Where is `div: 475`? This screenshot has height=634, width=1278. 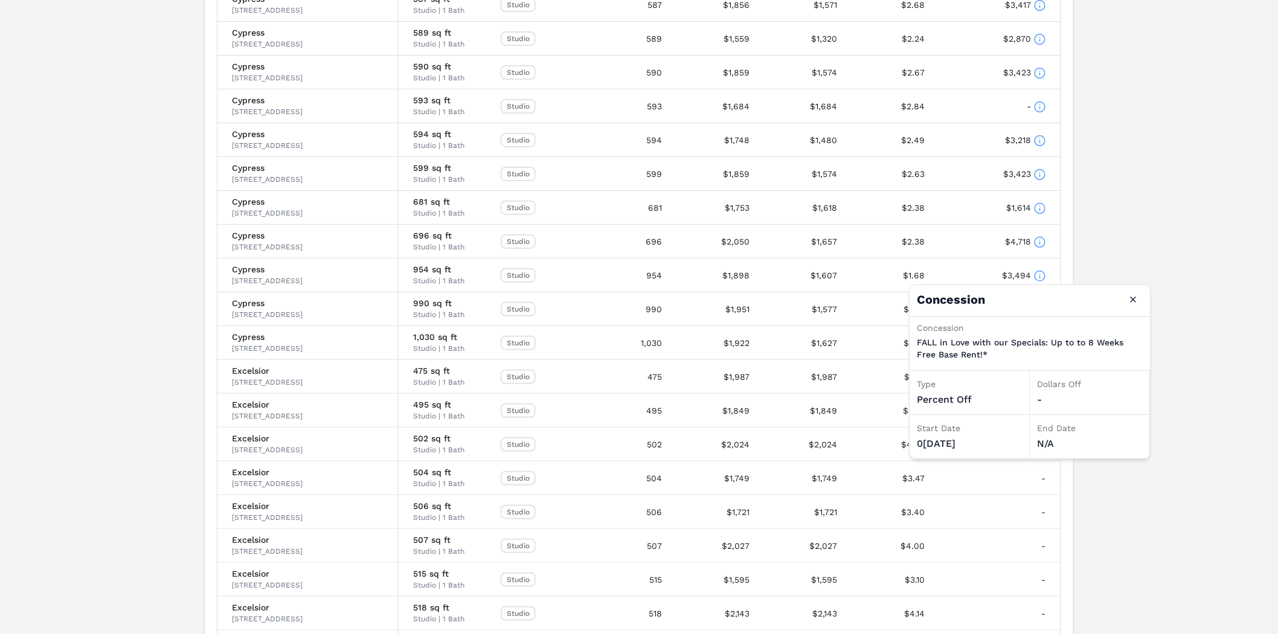 div: 475 is located at coordinates (633, 376).